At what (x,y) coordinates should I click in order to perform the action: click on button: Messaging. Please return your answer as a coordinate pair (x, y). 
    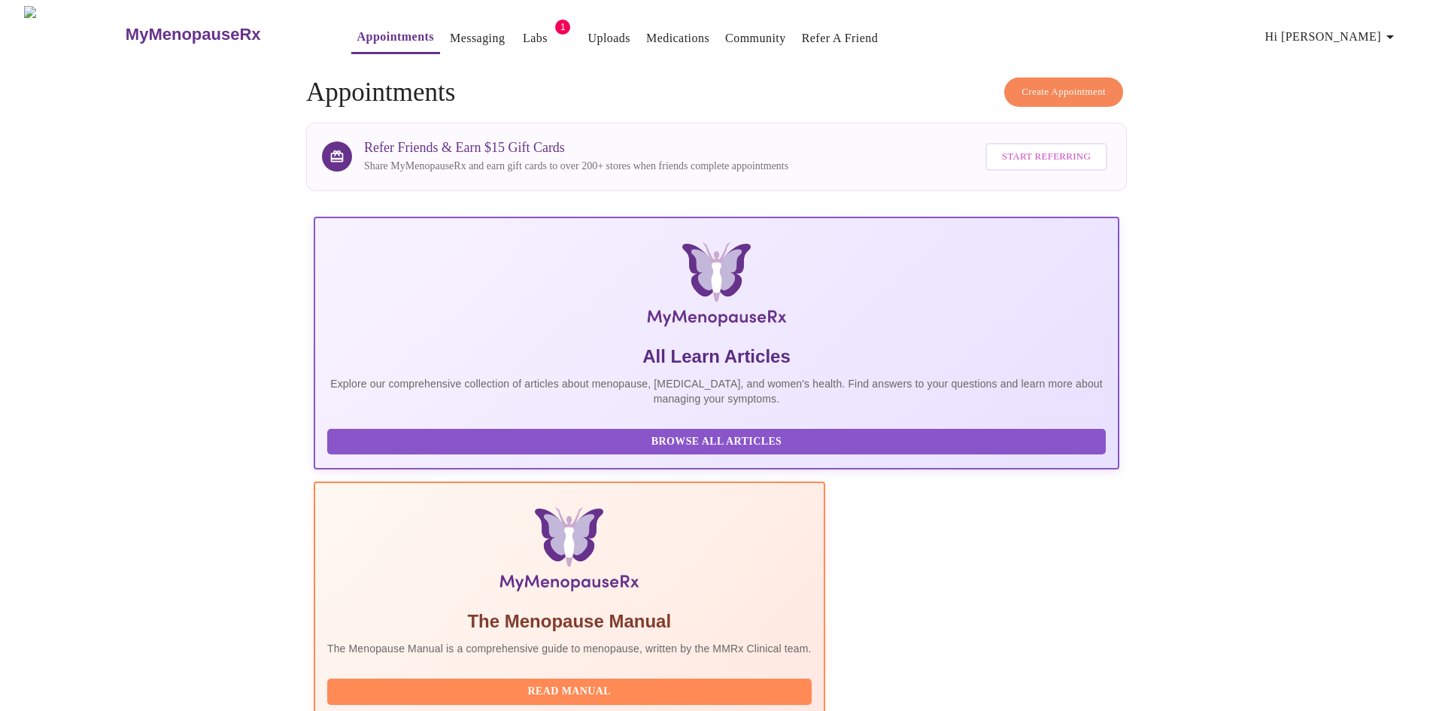
    Looking at the image, I should click on (477, 38).